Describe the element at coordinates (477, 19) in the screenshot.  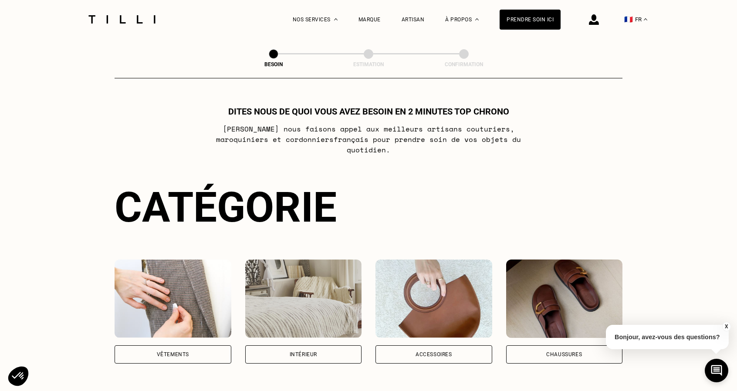
I see `img: Menu déroulant à propos` at that location.